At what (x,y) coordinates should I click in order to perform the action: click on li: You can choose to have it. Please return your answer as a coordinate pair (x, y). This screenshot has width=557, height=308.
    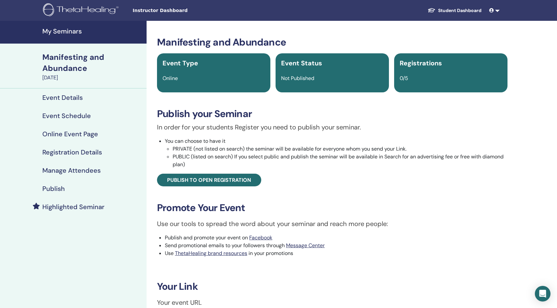
    Looking at the image, I should click on (336, 153).